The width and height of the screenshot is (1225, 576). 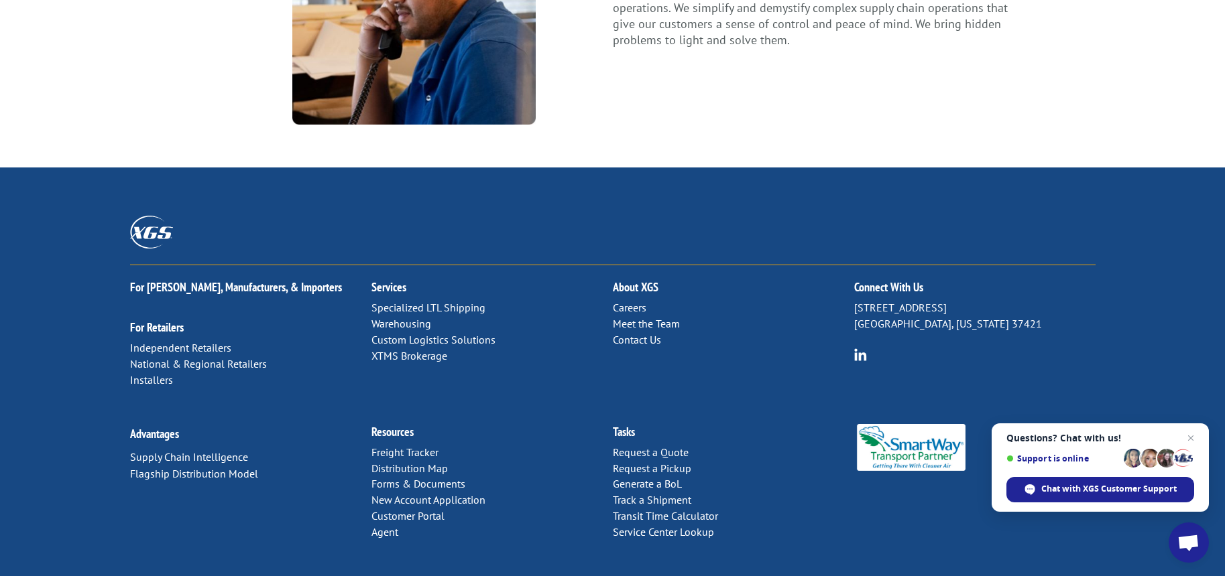 What do you see at coordinates (646, 324) in the screenshot?
I see `a: Meet the Team` at bounding box center [646, 324].